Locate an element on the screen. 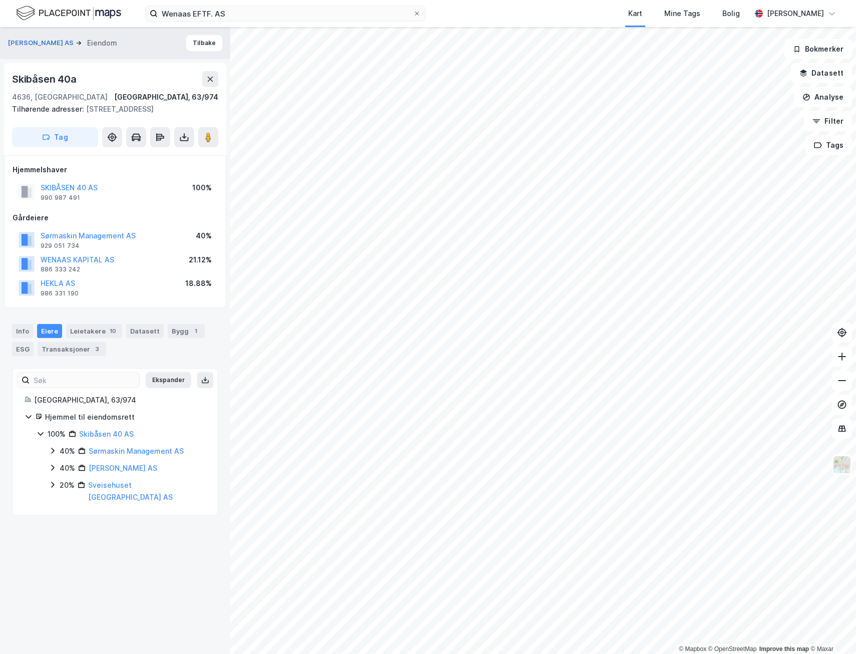  div: Leietakere is located at coordinates (94, 331).